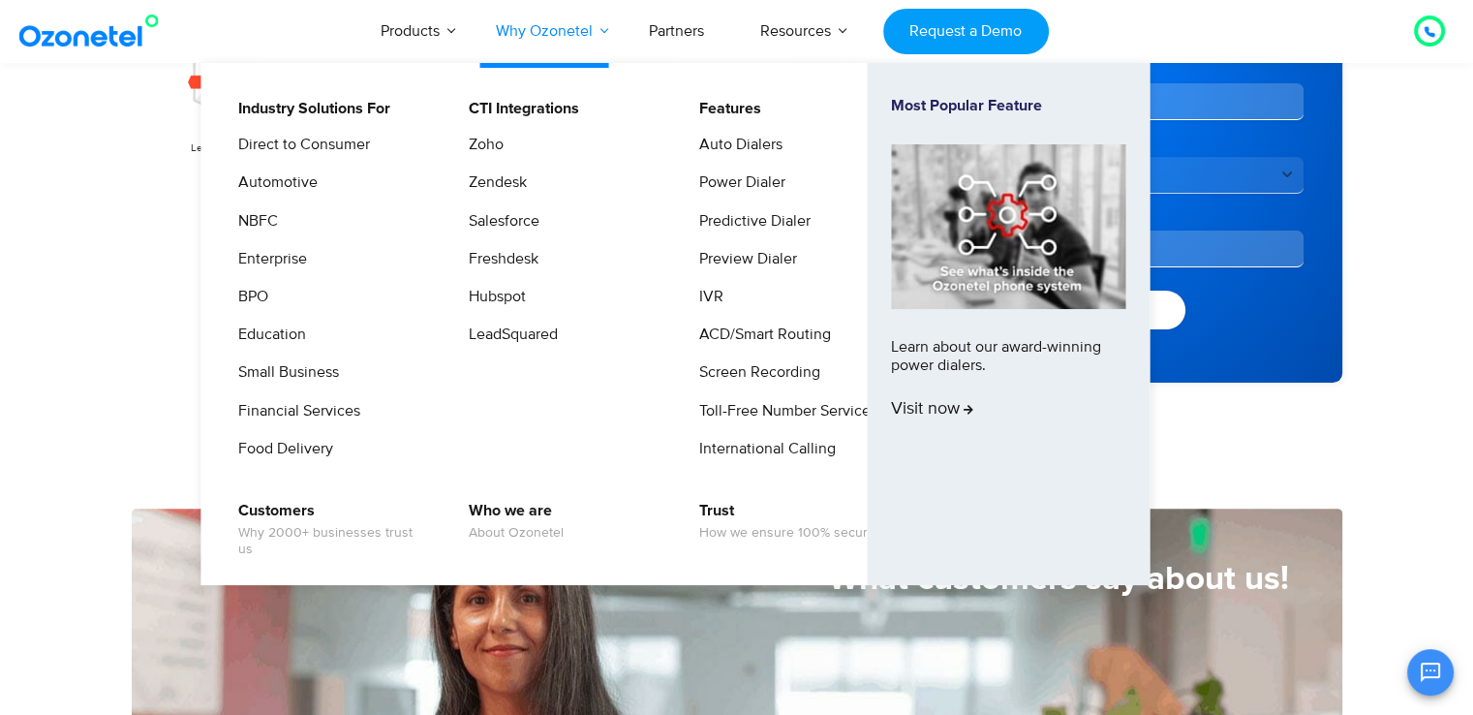 Image resolution: width=1473 pixels, height=715 pixels. I want to click on a: Direct to Consumer, so click(299, 144).